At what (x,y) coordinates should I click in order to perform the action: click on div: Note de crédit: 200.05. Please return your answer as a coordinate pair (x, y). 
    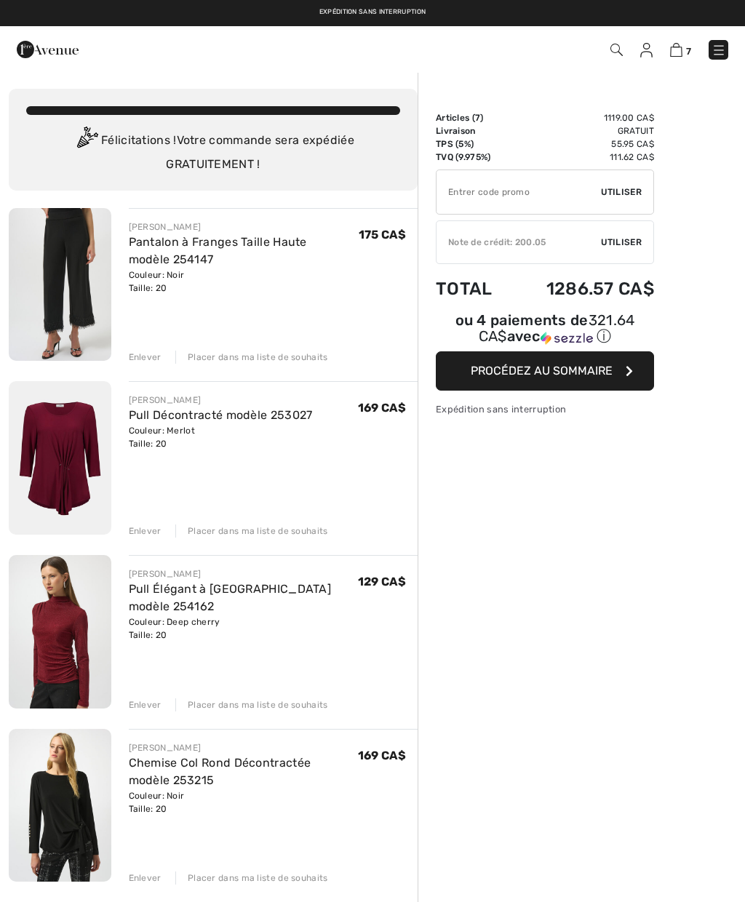
    Looking at the image, I should click on (519, 242).